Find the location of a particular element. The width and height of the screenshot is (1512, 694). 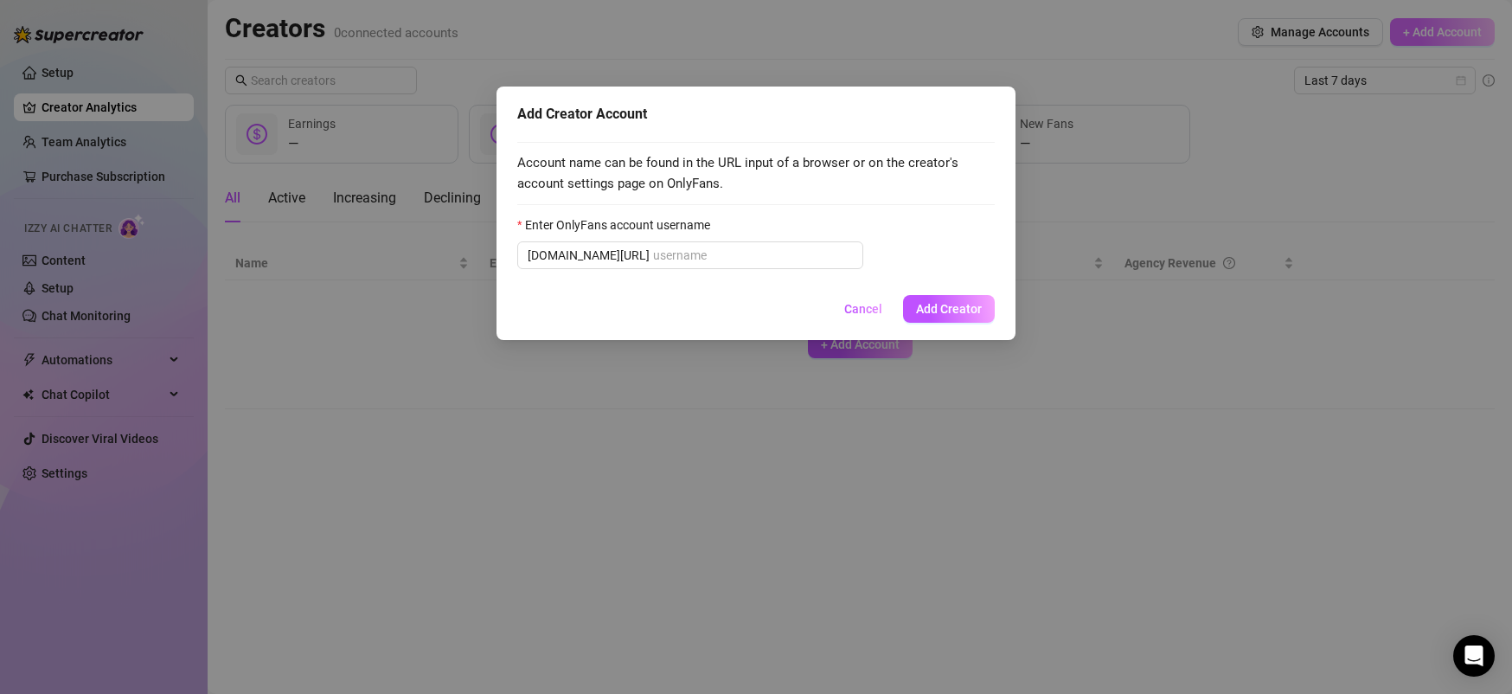

span: Cancel is located at coordinates (863, 309).